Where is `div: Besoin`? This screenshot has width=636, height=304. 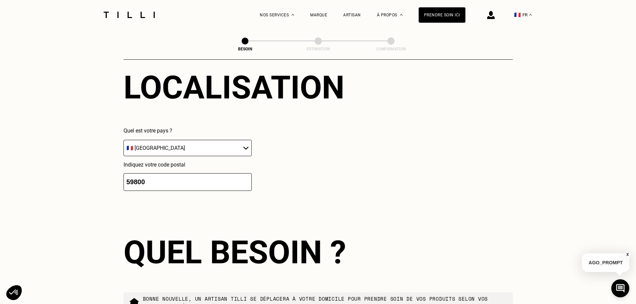
div: Besoin is located at coordinates (245, 49).